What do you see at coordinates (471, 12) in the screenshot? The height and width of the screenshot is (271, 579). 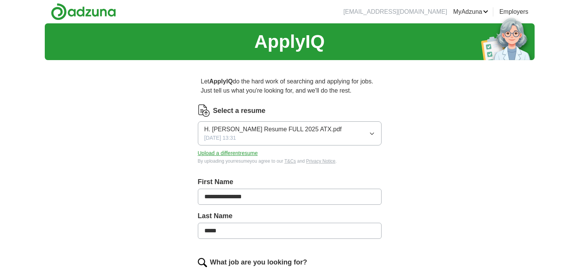 I see `a: MyAdzuna` at bounding box center [471, 12].